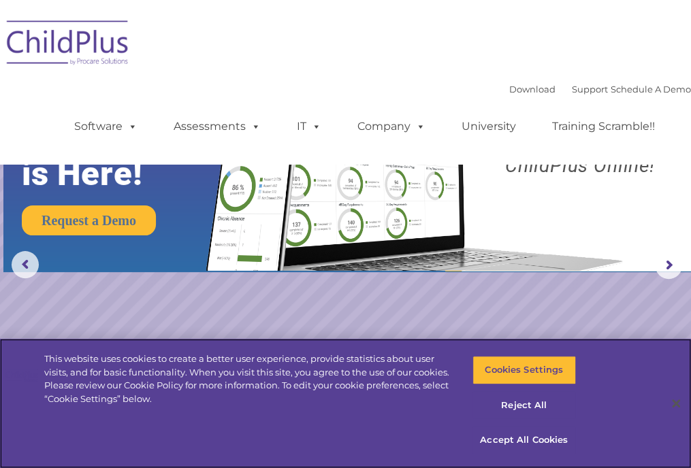 This screenshot has width=691, height=468. Describe the element at coordinates (603, 127) in the screenshot. I see `a: Training Scramble!!` at that location.